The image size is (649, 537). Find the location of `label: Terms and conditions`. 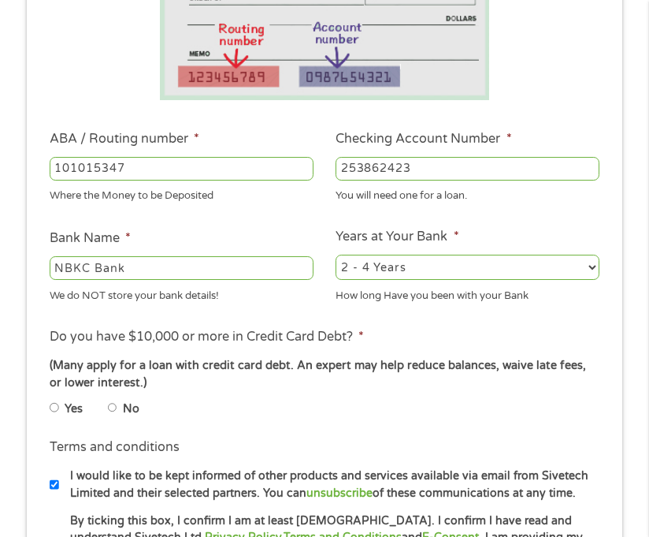

label: Terms and conditions is located at coordinates (114, 447).